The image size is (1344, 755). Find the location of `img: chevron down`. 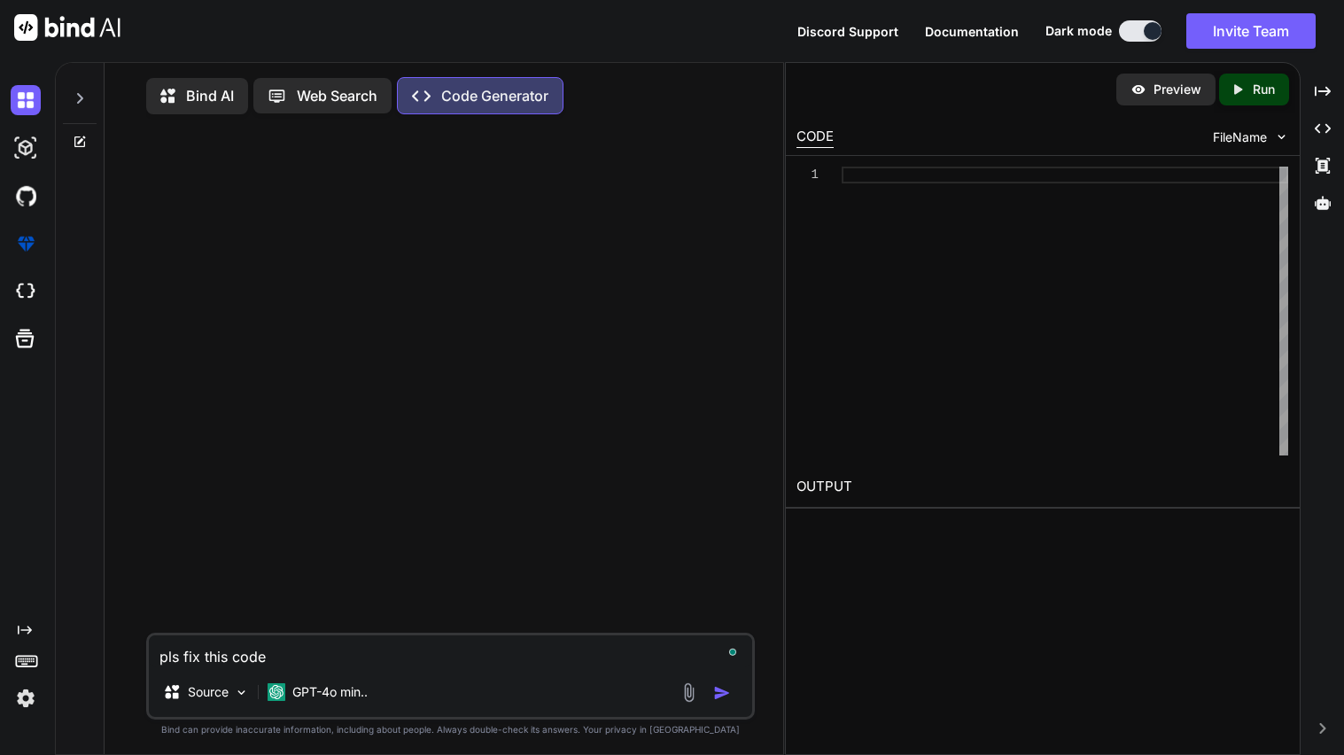

img: chevron down is located at coordinates (1282, 136).